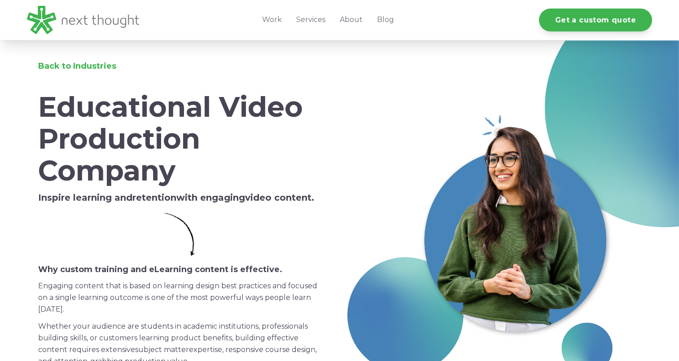 This screenshot has height=361, width=679. I want to click on a: Back to Industries, so click(77, 66).